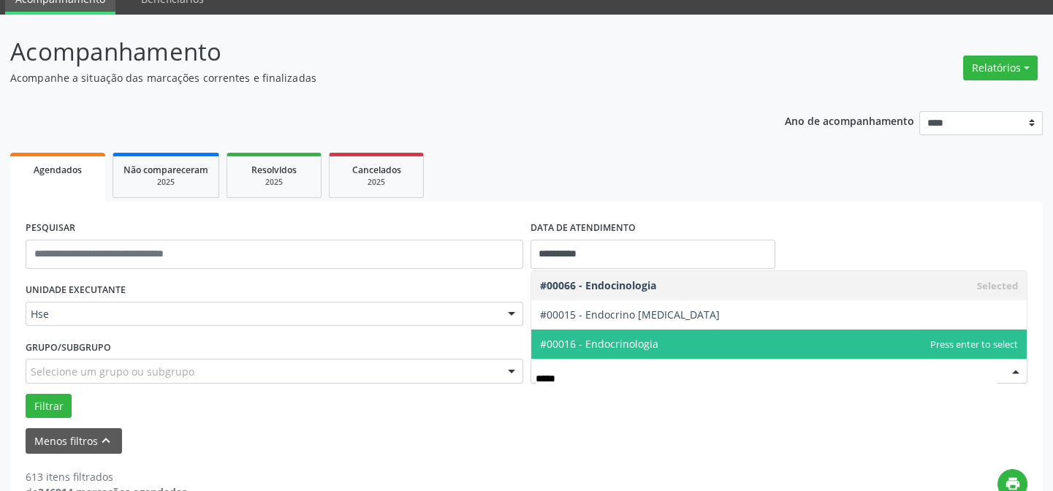 The height and width of the screenshot is (491, 1053). I want to click on button: Relatórios, so click(1000, 68).